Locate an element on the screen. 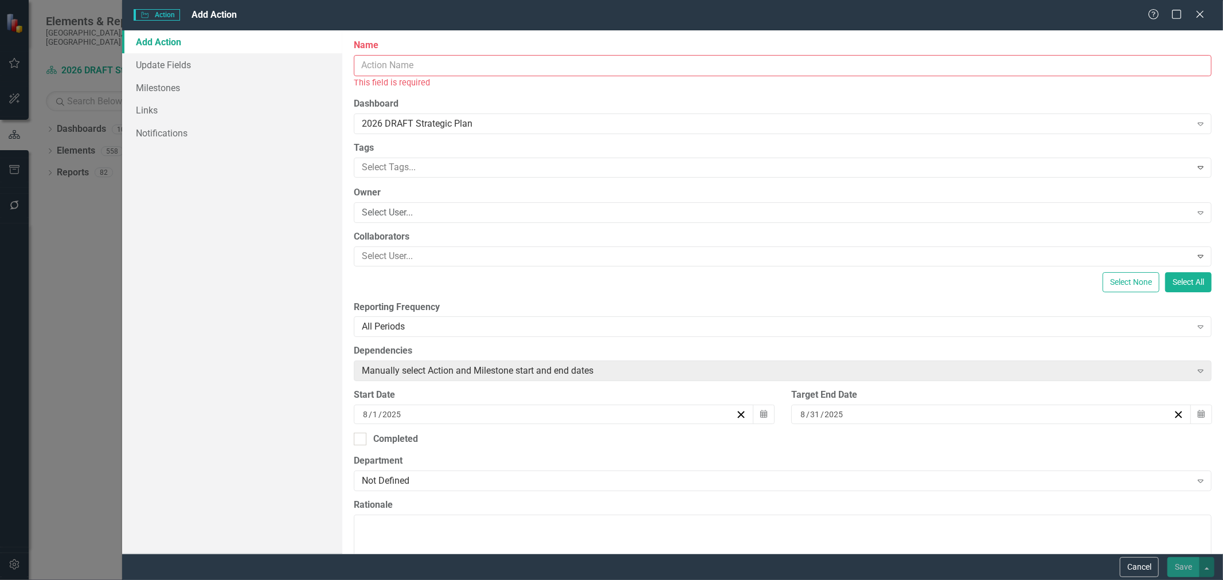 Image resolution: width=1223 pixels, height=580 pixels. a: Notifications is located at coordinates (232, 133).